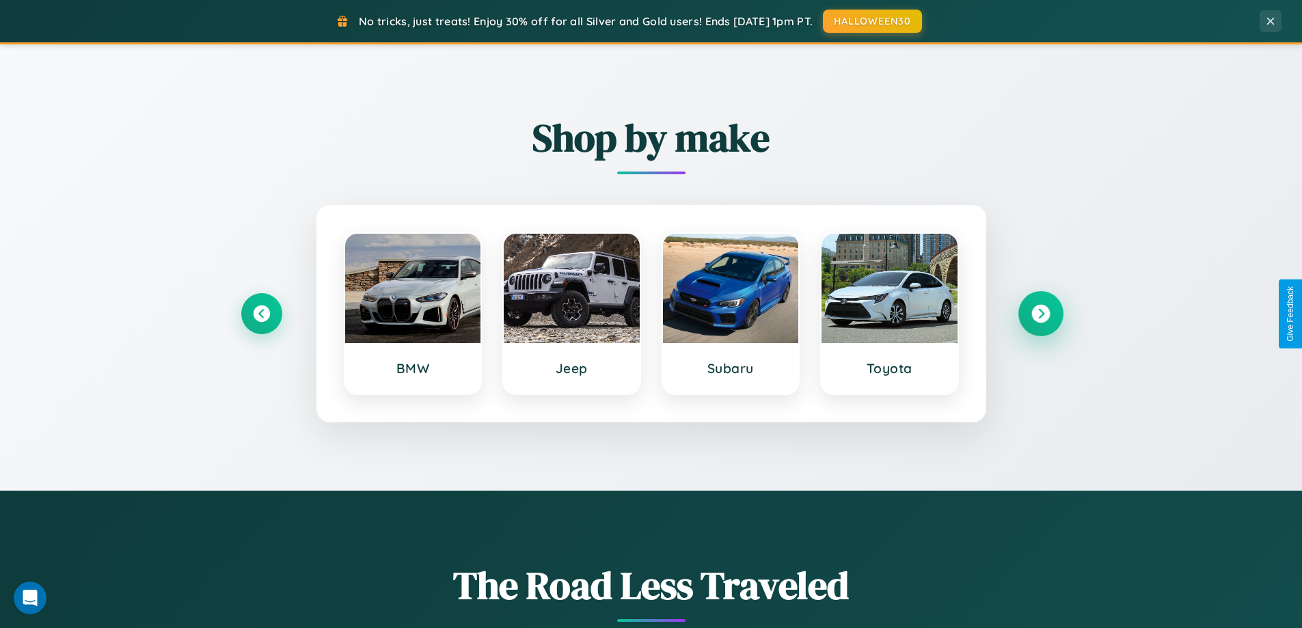 This screenshot has width=1302, height=628. Describe the element at coordinates (651, 585) in the screenshot. I see `h1: The Road Less Traveled` at that location.